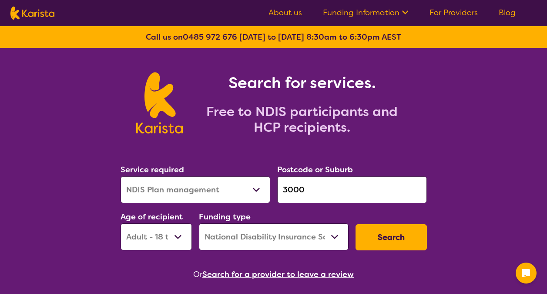 The height and width of the screenshot is (294, 547). I want to click on h1: Search for services., so click(302, 83).